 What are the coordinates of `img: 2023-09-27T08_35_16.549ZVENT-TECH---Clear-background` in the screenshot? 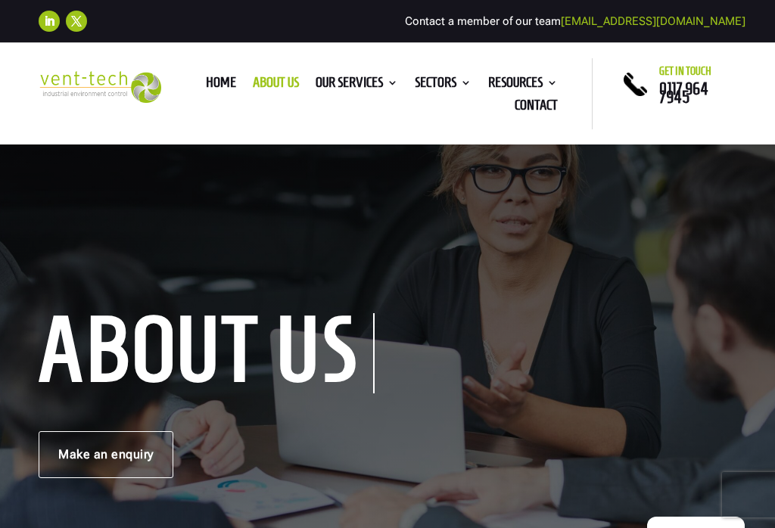 It's located at (100, 87).